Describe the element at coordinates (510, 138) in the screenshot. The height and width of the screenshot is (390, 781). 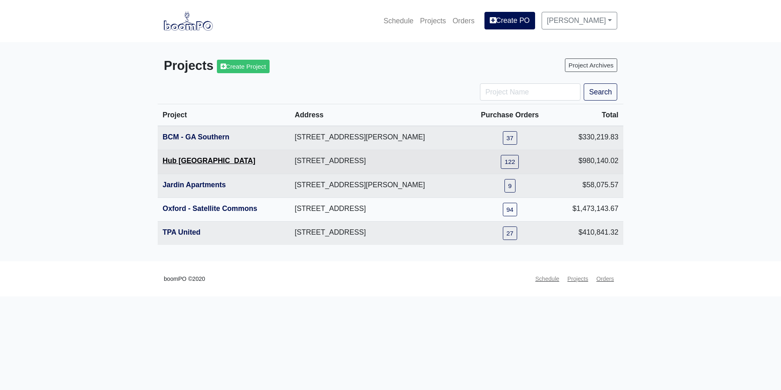
I see `a: 37` at that location.